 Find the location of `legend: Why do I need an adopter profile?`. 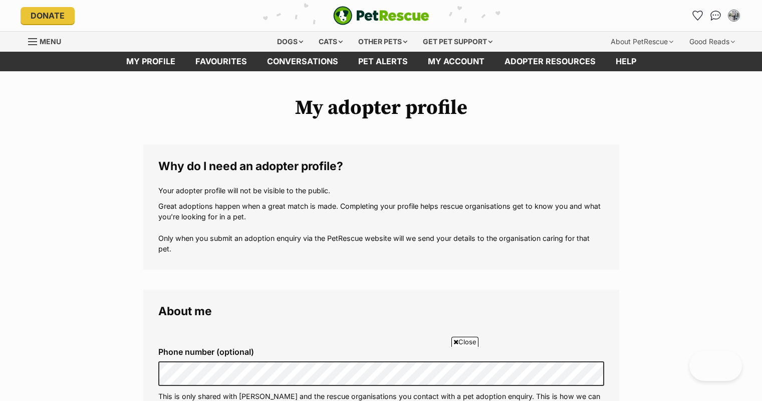

legend: Why do I need an adopter profile? is located at coordinates (381, 166).